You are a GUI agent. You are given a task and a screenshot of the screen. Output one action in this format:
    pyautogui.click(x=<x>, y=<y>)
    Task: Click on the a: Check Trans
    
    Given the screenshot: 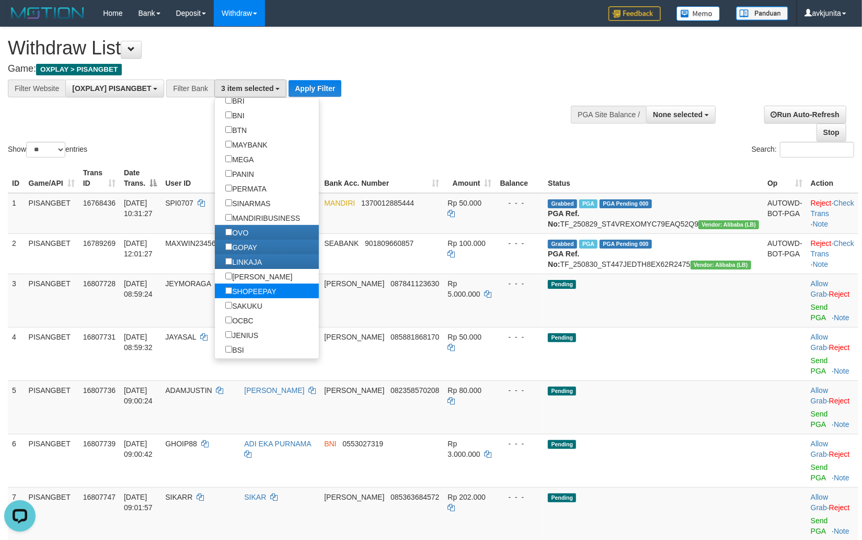 What is the action you would take?
    pyautogui.click(x=832, y=248)
    